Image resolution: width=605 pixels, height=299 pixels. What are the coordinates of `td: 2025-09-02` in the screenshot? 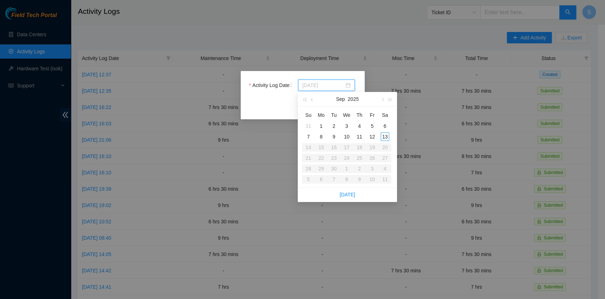 It's located at (334, 126).